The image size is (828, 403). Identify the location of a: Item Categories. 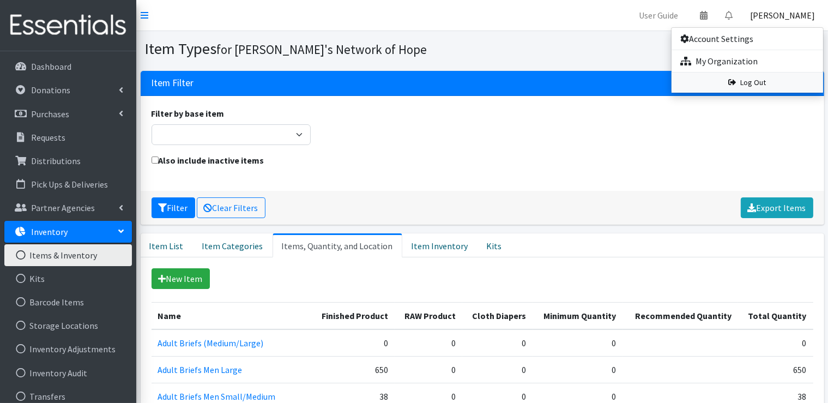
(233, 245).